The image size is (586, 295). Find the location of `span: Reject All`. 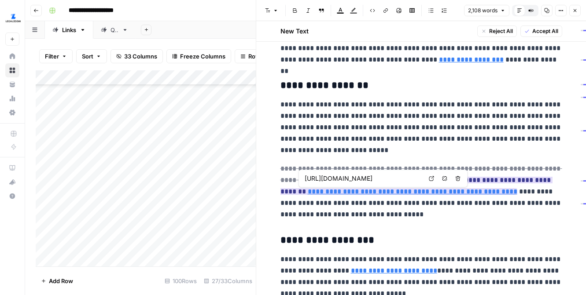

span: Reject All is located at coordinates (501, 31).